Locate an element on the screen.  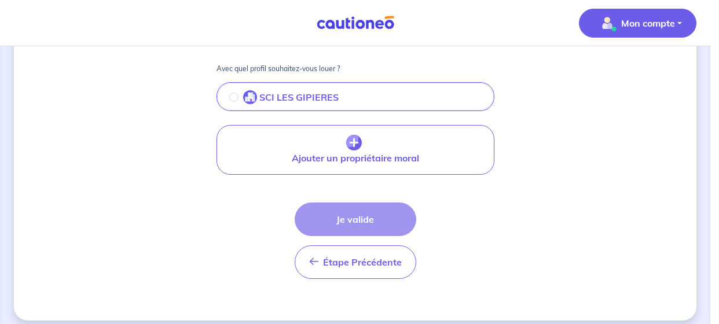
img: illu_company.svg is located at coordinates (250, 97).